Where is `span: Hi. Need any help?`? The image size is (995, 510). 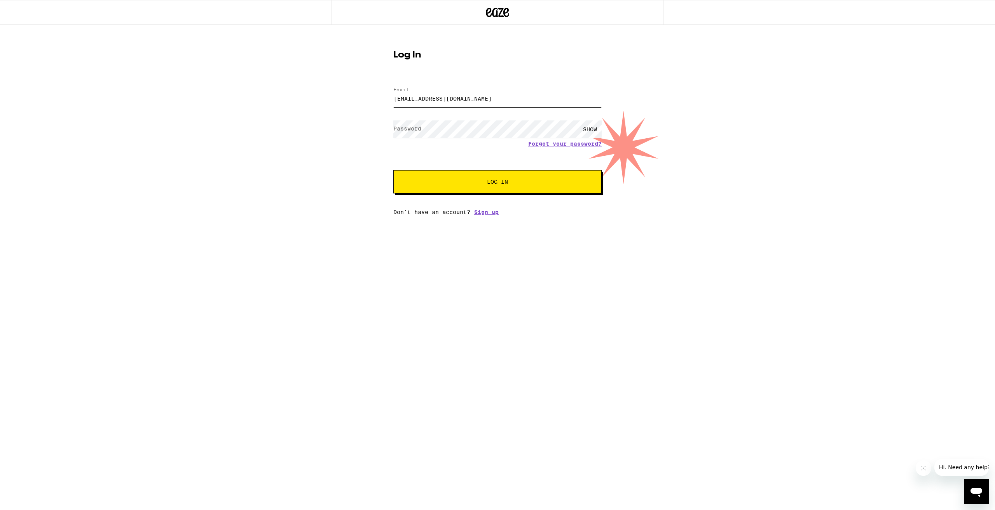 span: Hi. Need any help? is located at coordinates (30, 9).